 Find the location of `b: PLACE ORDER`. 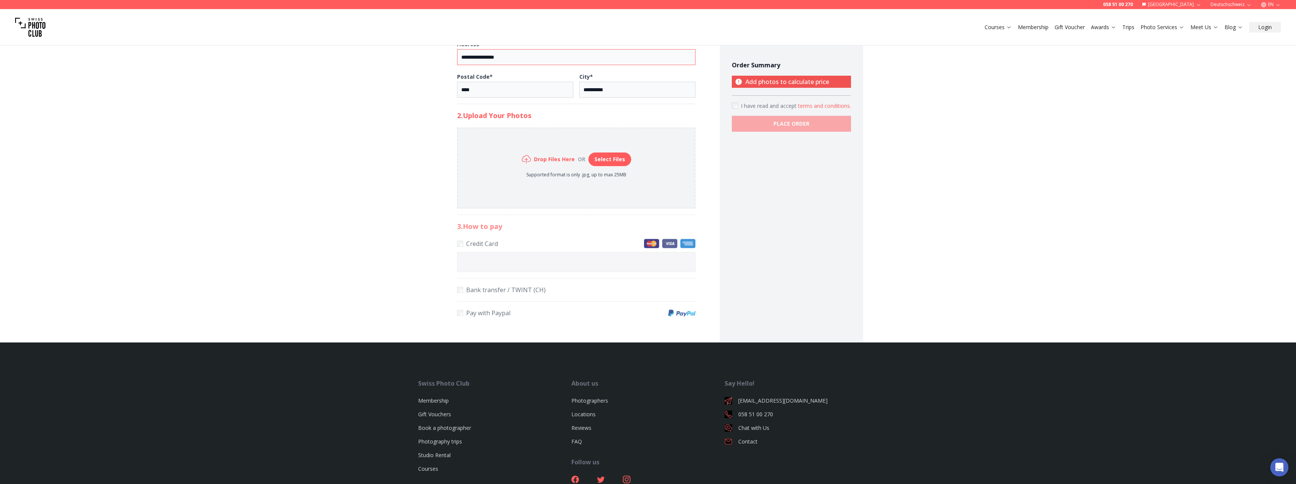

b: PLACE ORDER is located at coordinates (792, 124).